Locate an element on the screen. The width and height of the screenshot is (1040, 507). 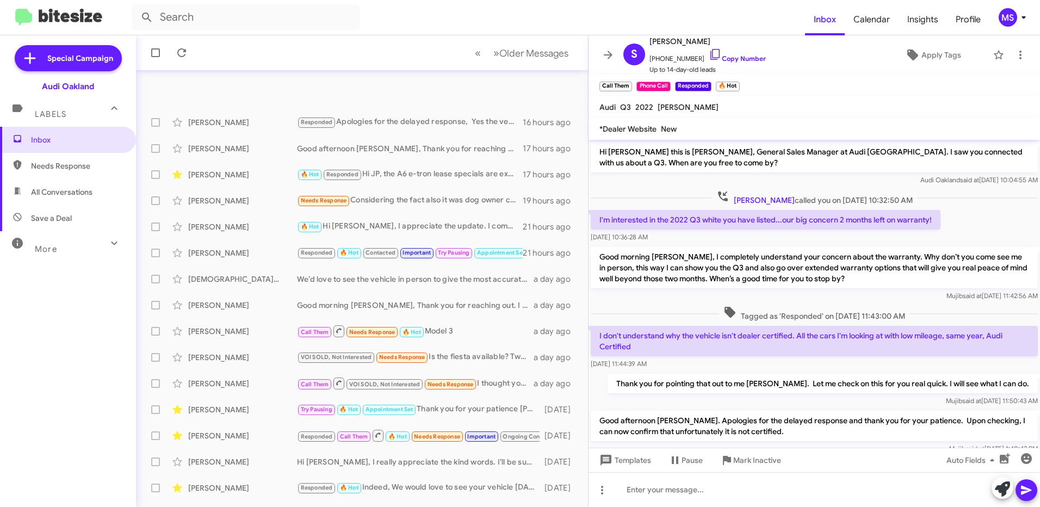
span: Ongoing Conversation is located at coordinates (534, 436).